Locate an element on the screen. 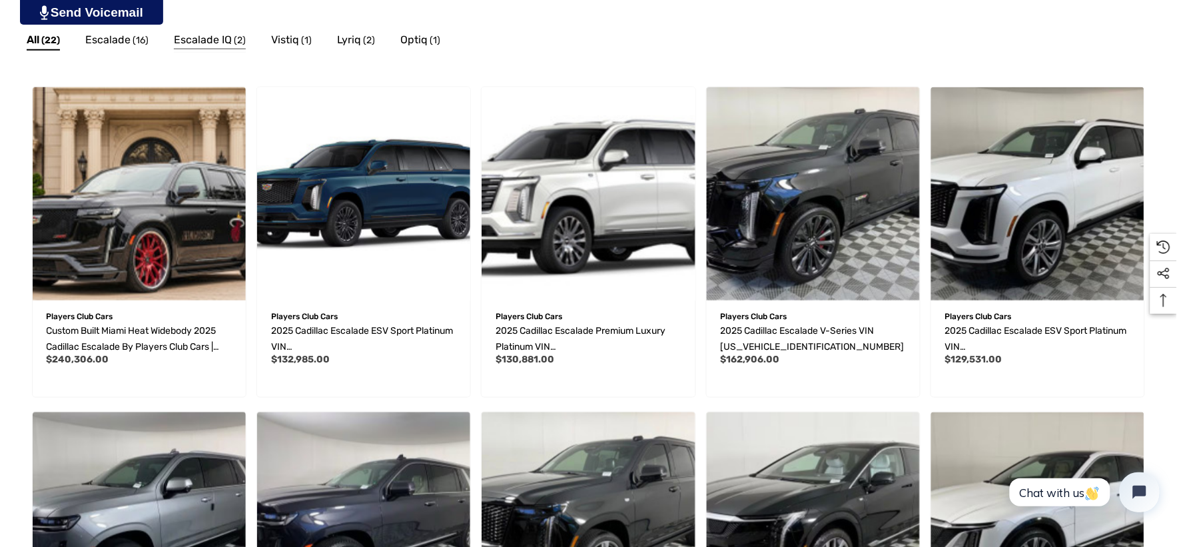 This screenshot has height=547, width=1177. span: Escalade IQ is located at coordinates (202, 40).